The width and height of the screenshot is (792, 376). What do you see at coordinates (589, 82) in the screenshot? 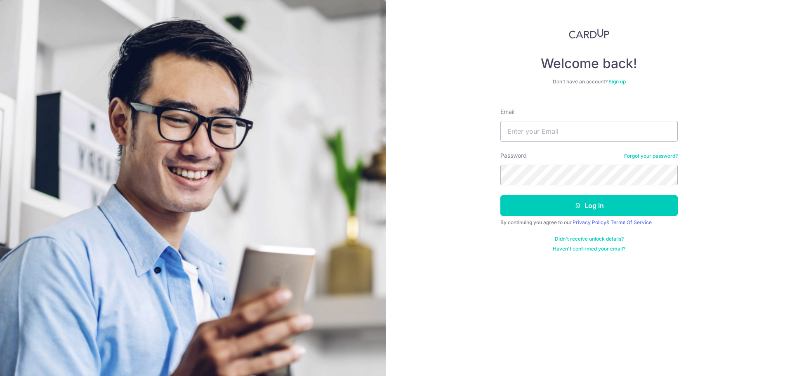
I see `div: Don’t have an account?` at bounding box center [589, 82].